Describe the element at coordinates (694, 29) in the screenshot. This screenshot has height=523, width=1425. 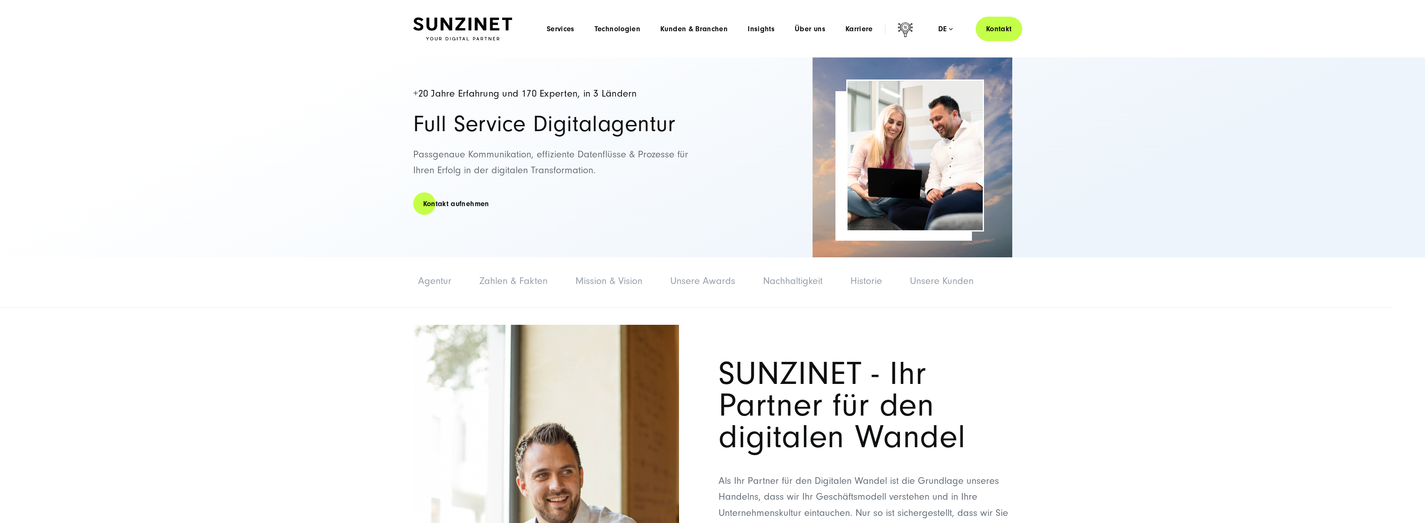
I see `span: Kunden & Branchen` at that location.